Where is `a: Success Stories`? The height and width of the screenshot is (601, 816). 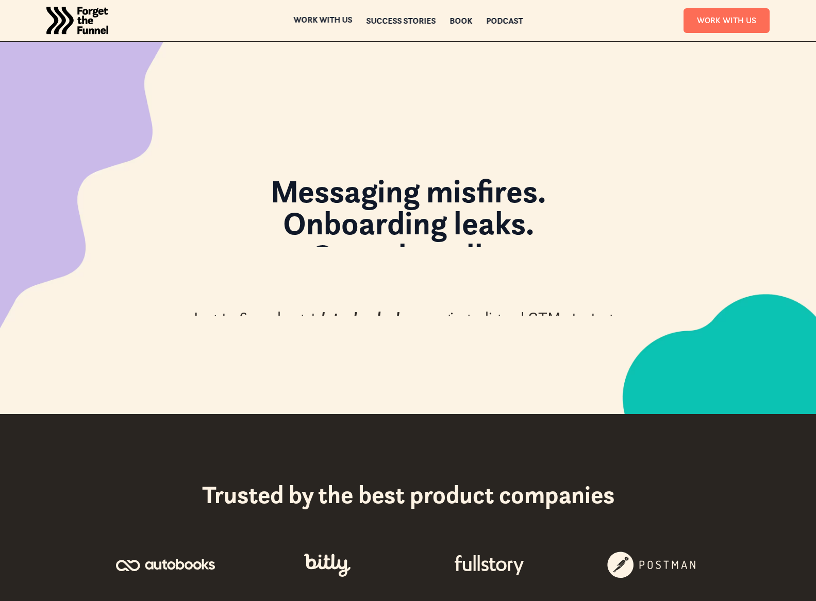
a: Success Stories is located at coordinates (400, 21).